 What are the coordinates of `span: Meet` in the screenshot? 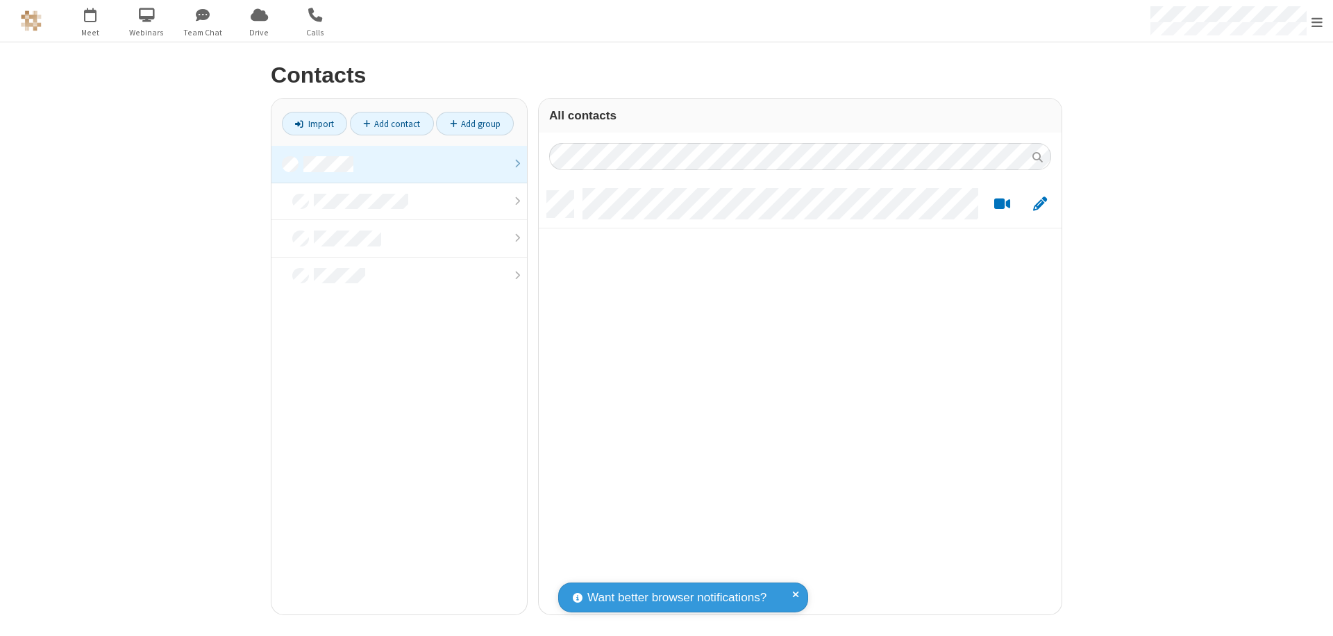 It's located at (90, 33).